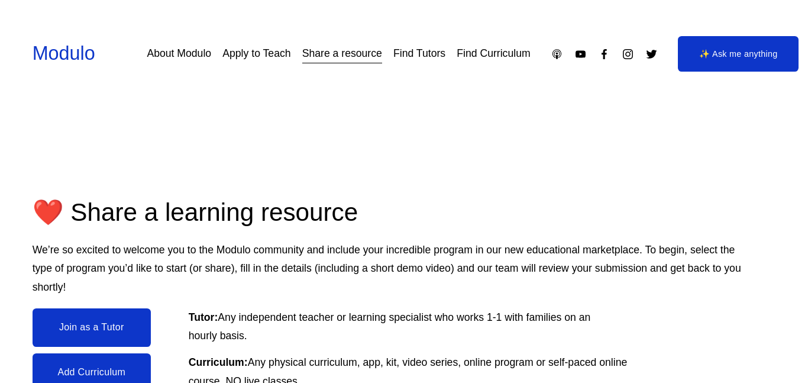 The height and width of the screenshot is (383, 808). I want to click on strong: Tutor:, so click(204, 317).